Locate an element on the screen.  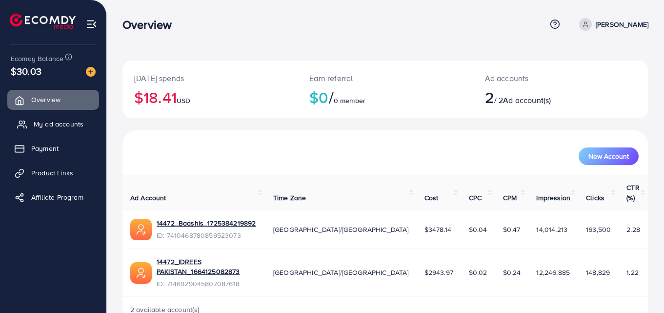
span: Payment is located at coordinates (45, 148).